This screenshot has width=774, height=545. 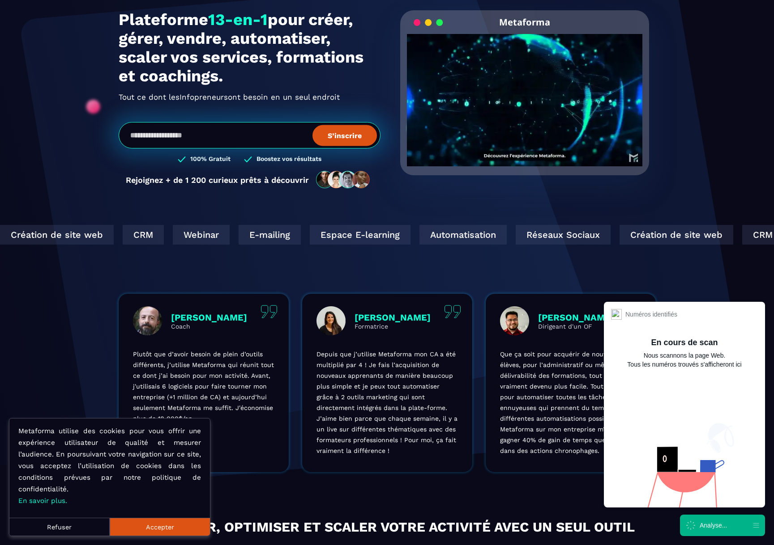 What do you see at coordinates (563, 235) in the screenshot?
I see `div: Réseaux Sociaux` at bounding box center [563, 235].